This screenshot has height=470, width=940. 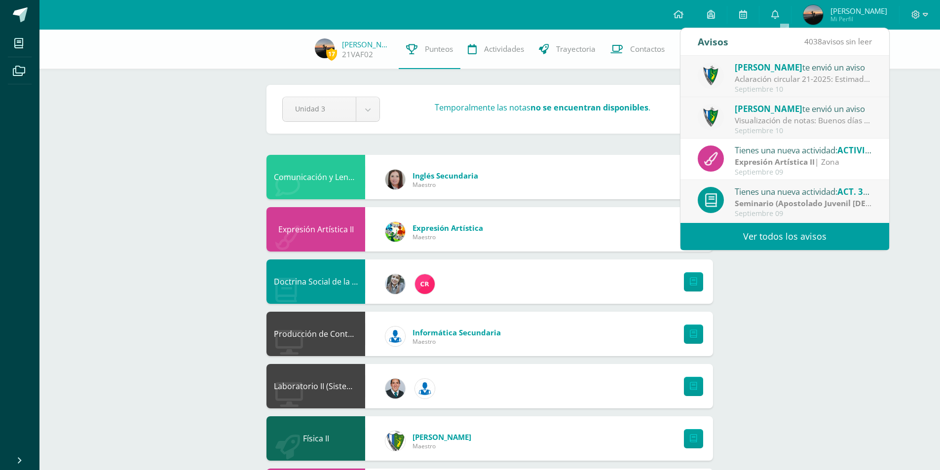 I want to click on div: Visualización de notas: Buenos días estimados padres y estudiantes, es un gusto saludarlos. Por e..., so click(x=803, y=120).